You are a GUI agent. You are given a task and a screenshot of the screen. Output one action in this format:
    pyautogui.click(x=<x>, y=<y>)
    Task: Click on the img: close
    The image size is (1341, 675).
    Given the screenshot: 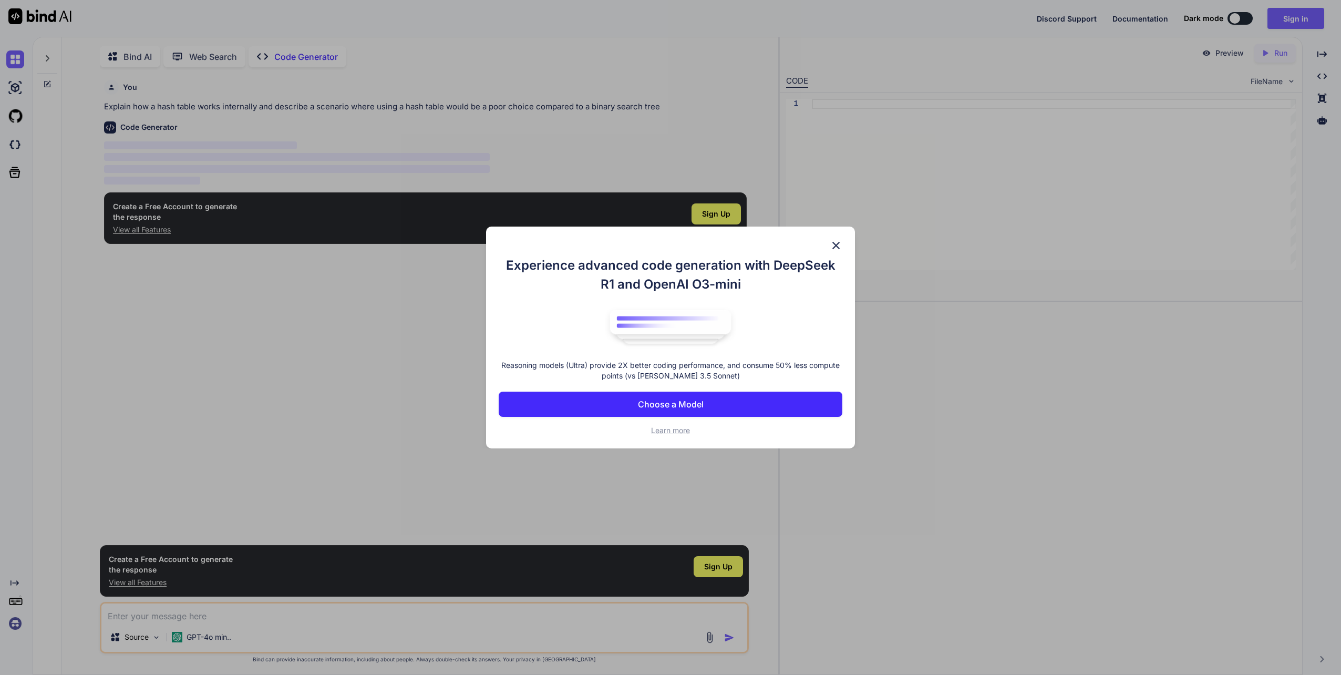 What is the action you would take?
    pyautogui.click(x=836, y=245)
    